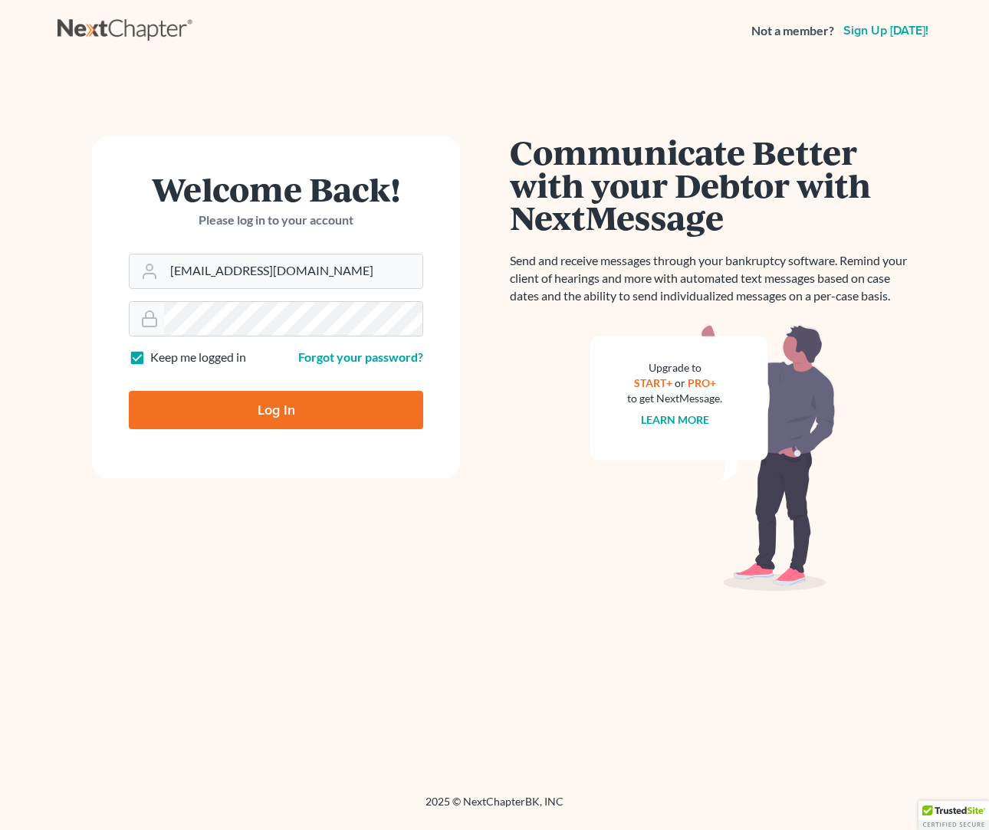  Describe the element at coordinates (276, 410) in the screenshot. I see `input: Log In` at that location.